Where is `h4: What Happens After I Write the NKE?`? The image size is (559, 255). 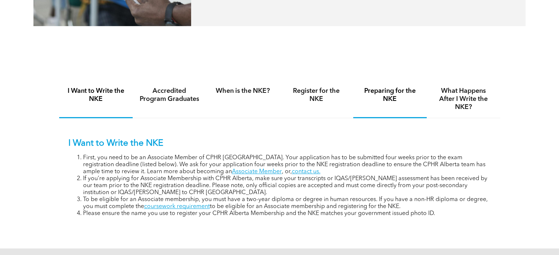
h4: What Happens After I Write the NKE? is located at coordinates (463, 99).